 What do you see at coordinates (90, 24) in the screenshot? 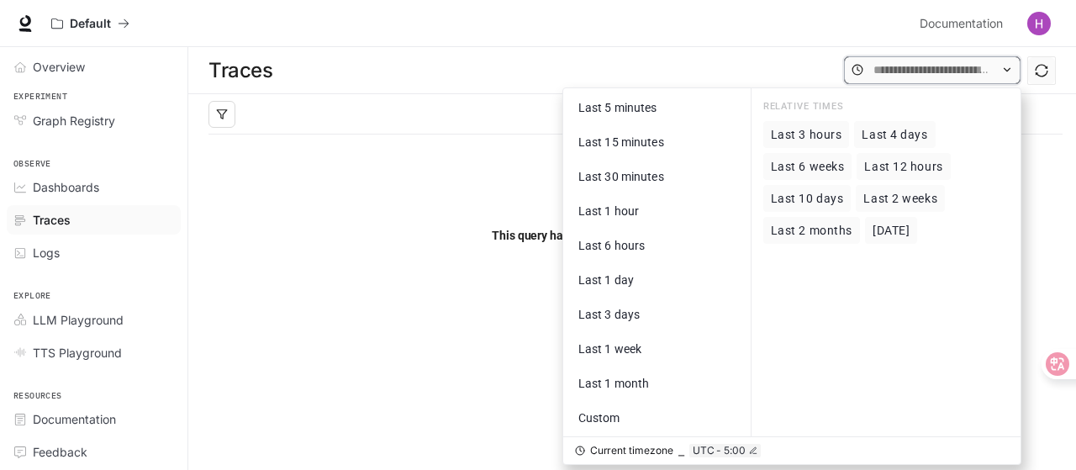
I see `p: Default` at bounding box center [90, 24].